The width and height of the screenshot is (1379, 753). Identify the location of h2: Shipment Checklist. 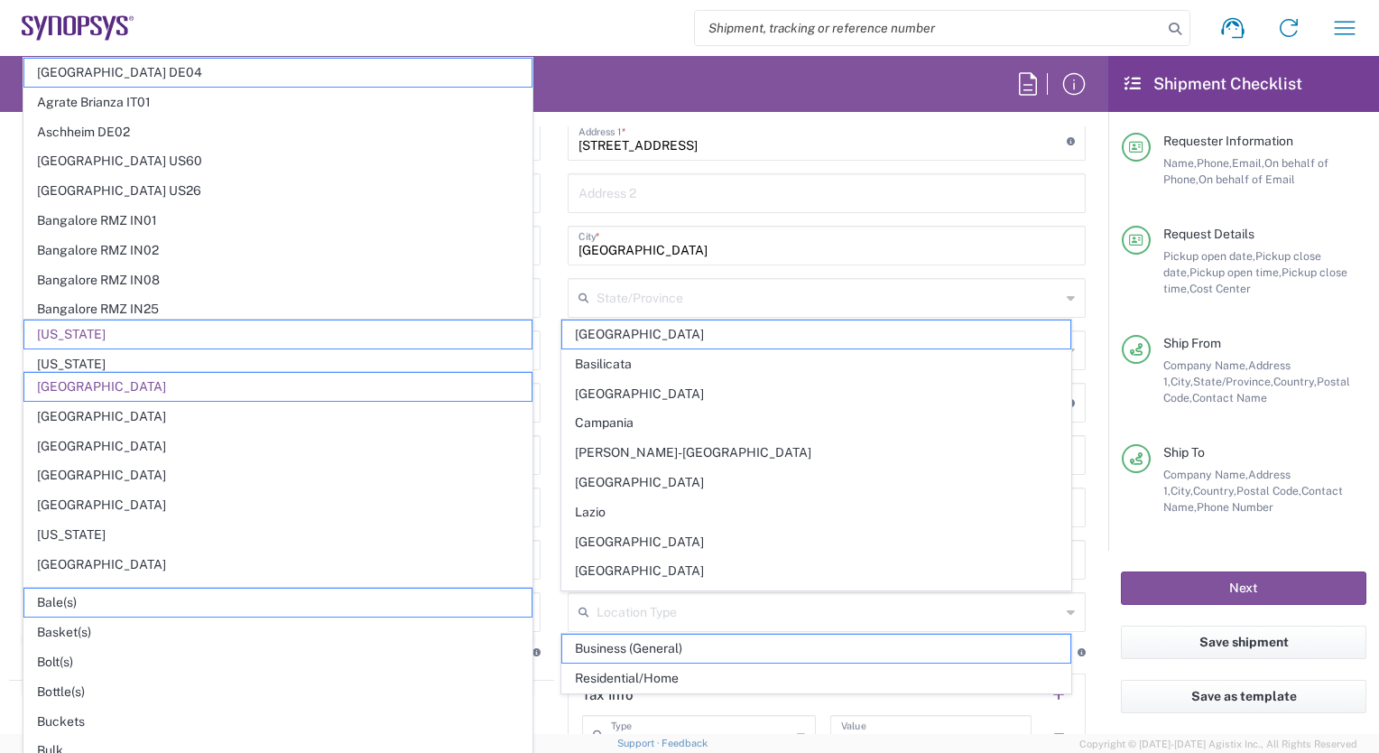
(1213, 84).